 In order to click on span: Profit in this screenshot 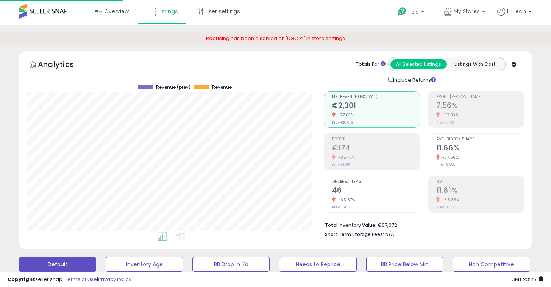, I will do `click(376, 139)`.